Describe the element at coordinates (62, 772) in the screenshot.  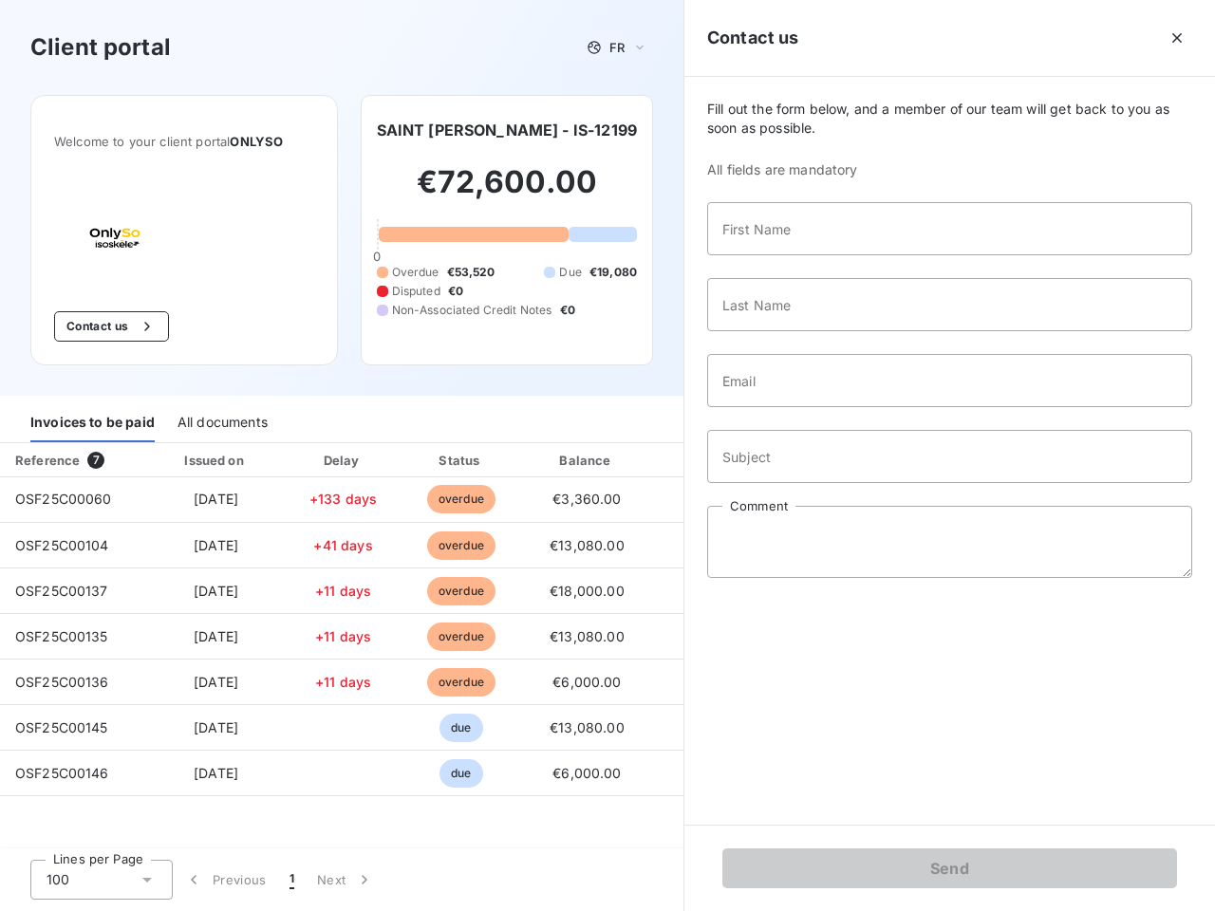
I see `span: OSF25C00146` at that location.